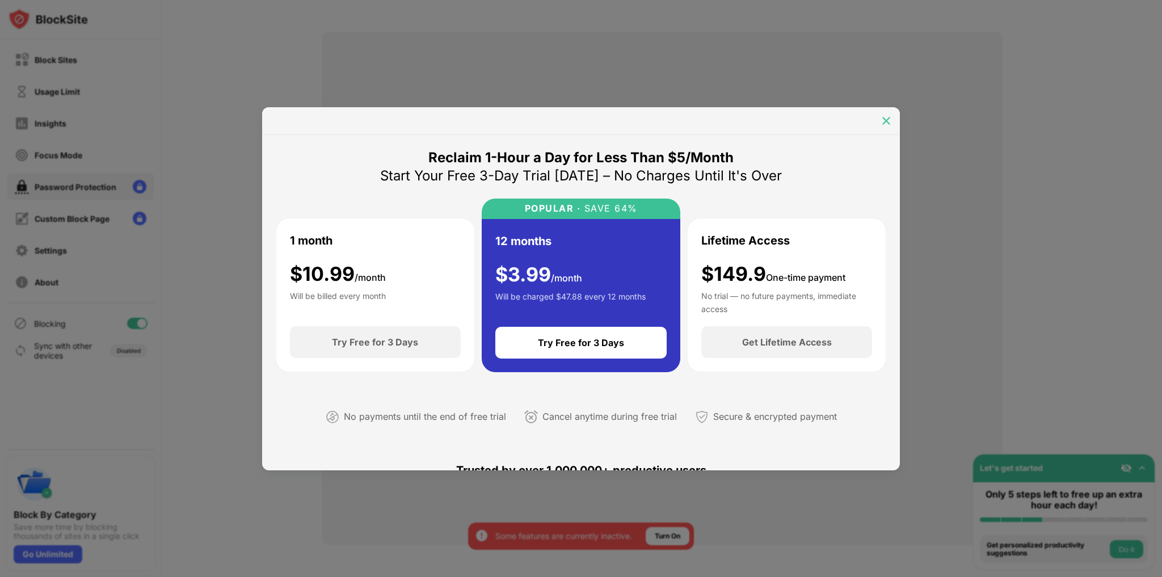 The image size is (1162, 577). I want to click on div: Will be charged $47.88 every 12 months, so click(570, 302).